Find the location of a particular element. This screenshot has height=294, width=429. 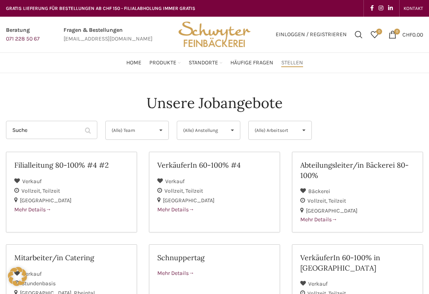

h2: Abteilungsleiter/in Bäckerei 80-100% is located at coordinates (358, 170).